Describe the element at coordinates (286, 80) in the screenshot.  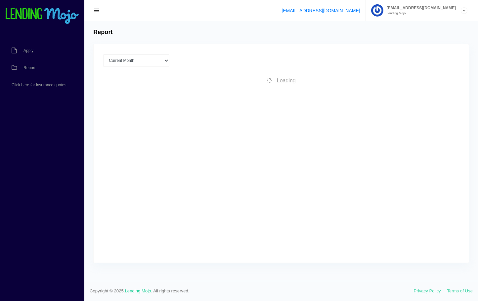
I see `span: Loading` at that location.